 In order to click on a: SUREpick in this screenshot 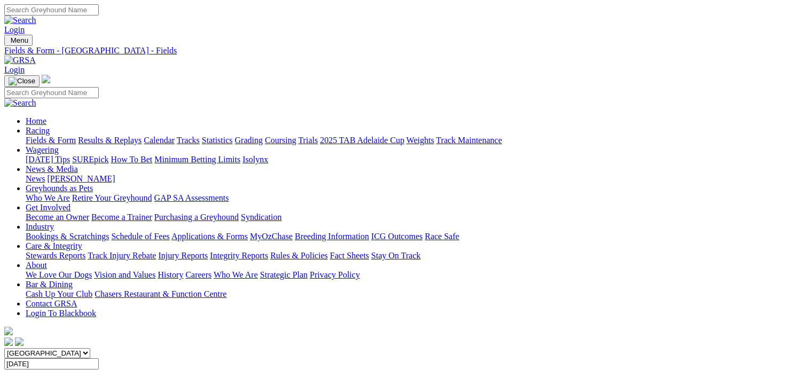, I will do `click(90, 159)`.